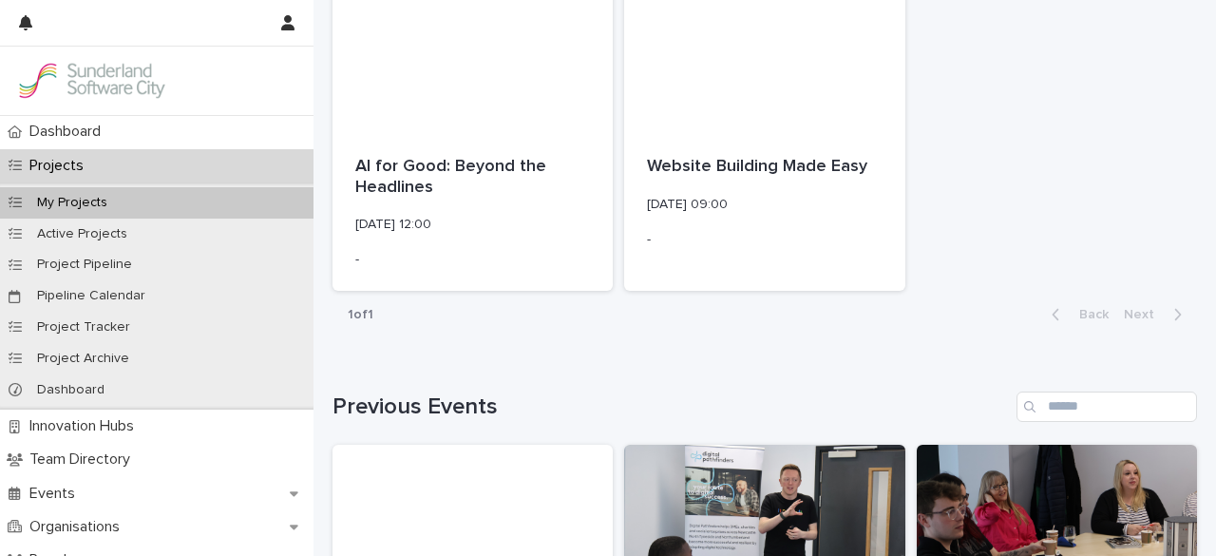 This screenshot has height=556, width=1216. I want to click on span: Next, so click(1145, 315).